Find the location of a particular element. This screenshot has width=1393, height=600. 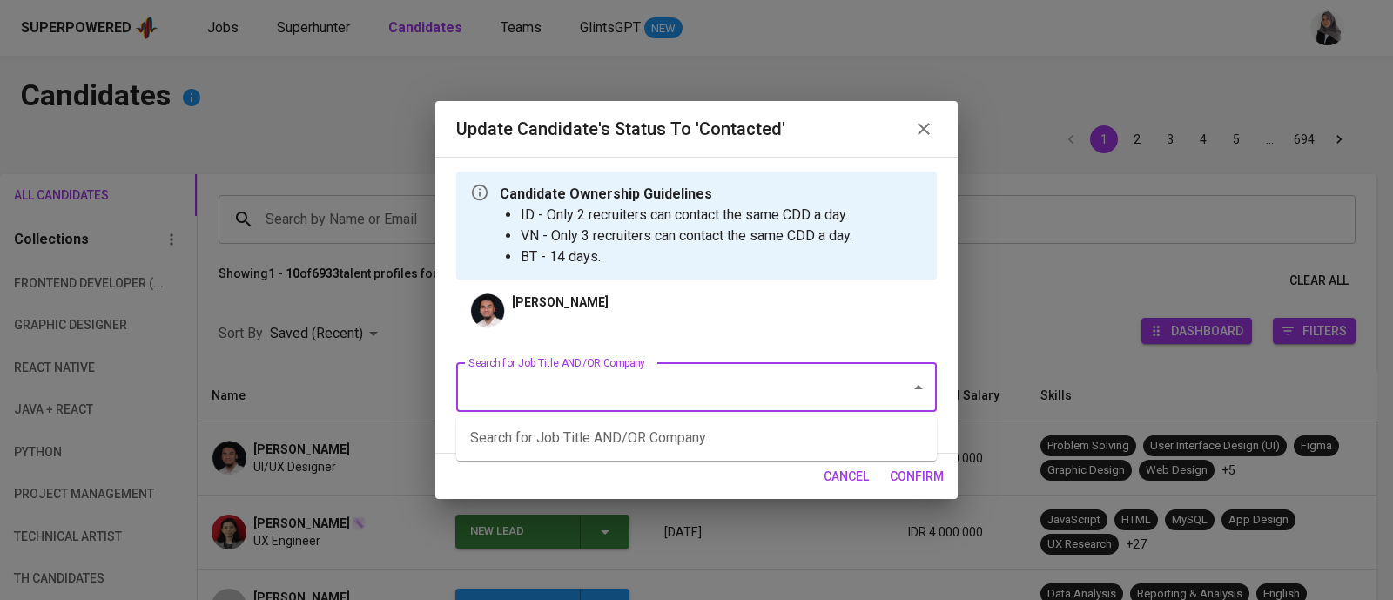

p: Candidate Ownership Guidelines is located at coordinates (675, 194).